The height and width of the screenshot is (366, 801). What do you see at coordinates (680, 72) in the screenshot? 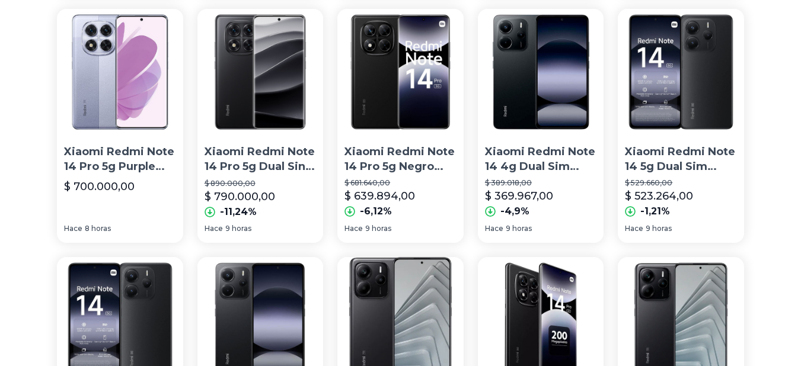
I see `img: Xiaomi Redmi Note 14 5g Dual Sim 256gb + 8gb Ram Negro` at bounding box center [680, 72].